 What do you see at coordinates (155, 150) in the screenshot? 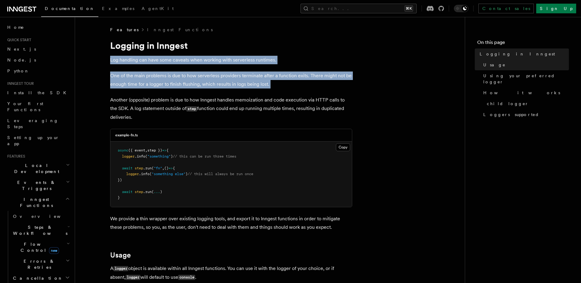
I see `span: step })` at bounding box center [155, 150].